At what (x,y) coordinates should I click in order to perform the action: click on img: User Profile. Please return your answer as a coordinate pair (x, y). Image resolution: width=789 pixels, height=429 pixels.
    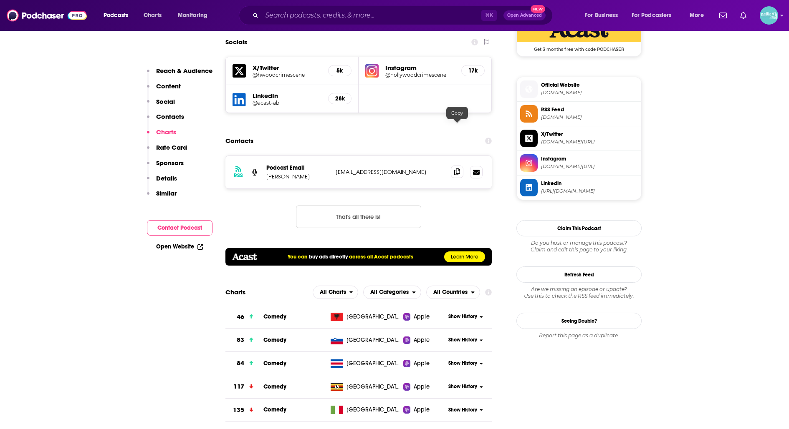
    Looking at the image, I should click on (769, 15).